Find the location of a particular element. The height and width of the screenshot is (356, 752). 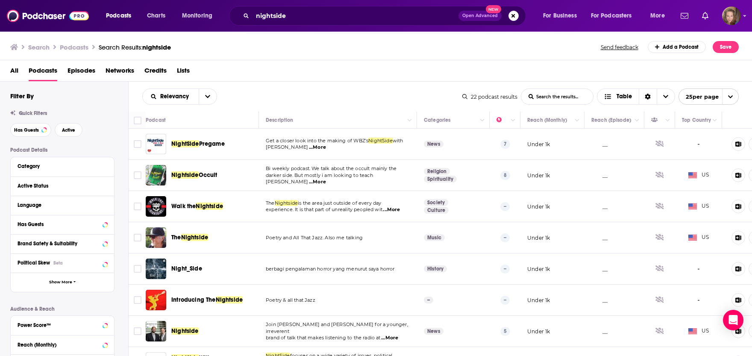

img: Podchaser - Follow, Share and Rate Podcasts is located at coordinates (48, 16).